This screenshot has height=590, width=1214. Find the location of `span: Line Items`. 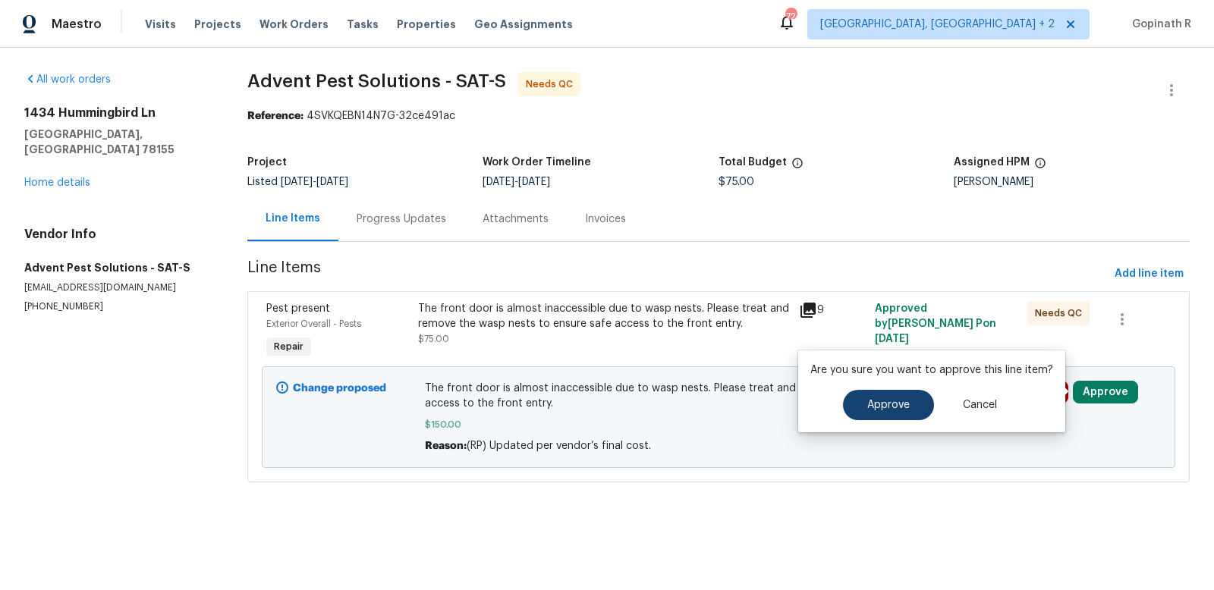

span: Line Items is located at coordinates (677, 274).